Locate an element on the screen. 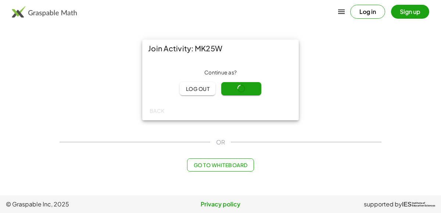  span: Log out is located at coordinates (197, 89).